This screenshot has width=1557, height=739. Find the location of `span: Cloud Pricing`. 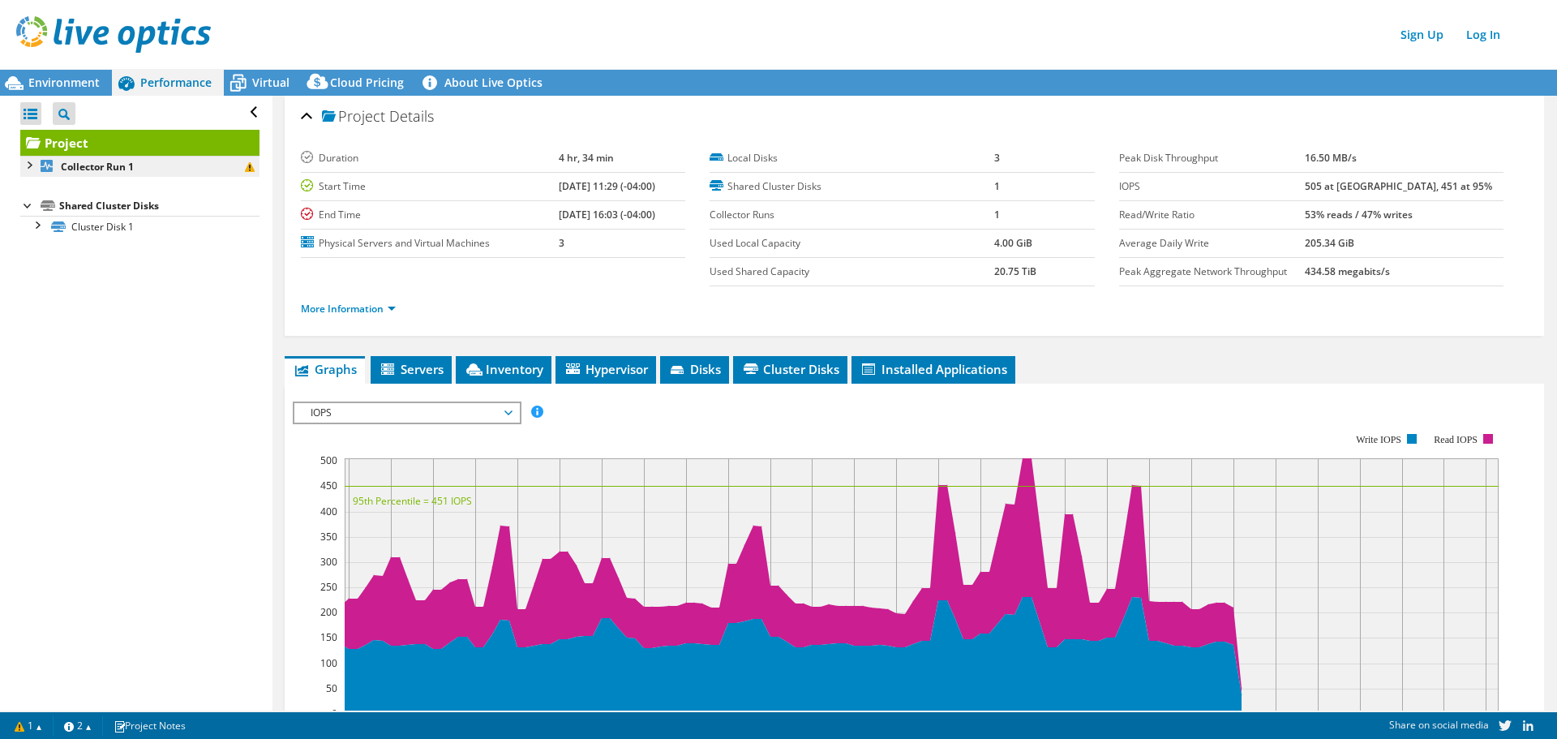

span: Cloud Pricing is located at coordinates (366, 82).